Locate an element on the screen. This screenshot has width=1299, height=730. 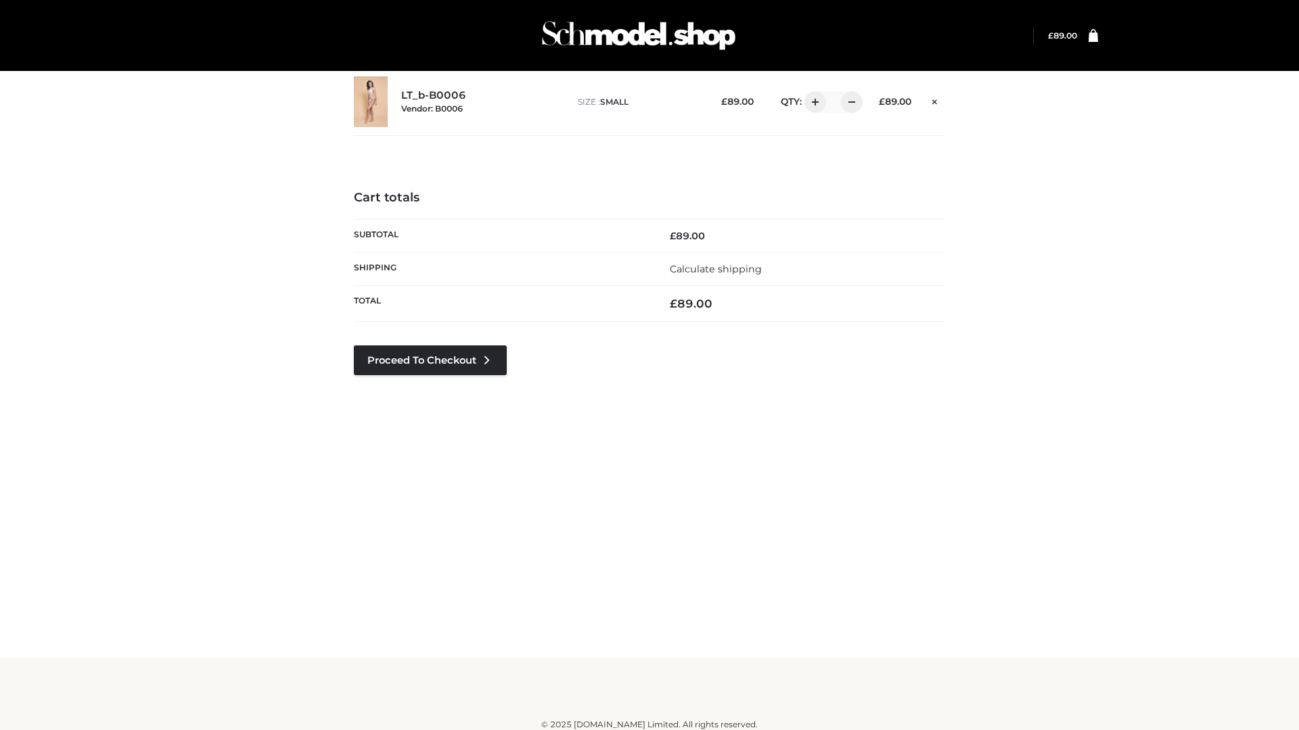
small: Vendor: B0006 is located at coordinates (432, 108).